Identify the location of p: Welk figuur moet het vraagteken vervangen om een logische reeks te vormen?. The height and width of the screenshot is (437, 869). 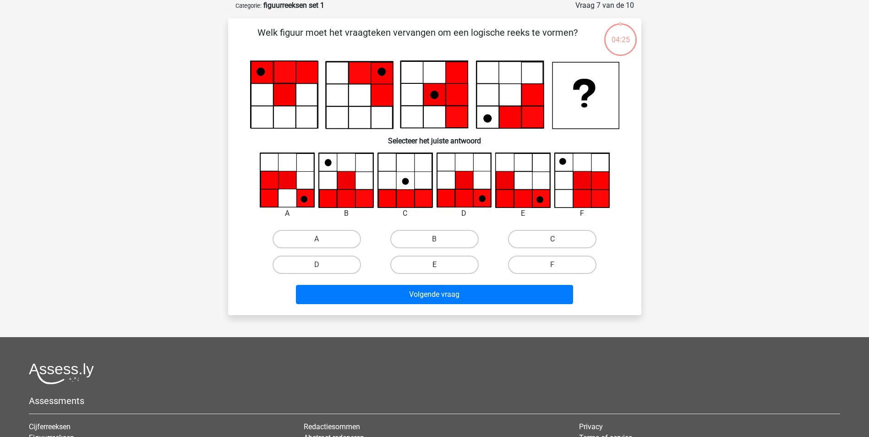
(417, 39).